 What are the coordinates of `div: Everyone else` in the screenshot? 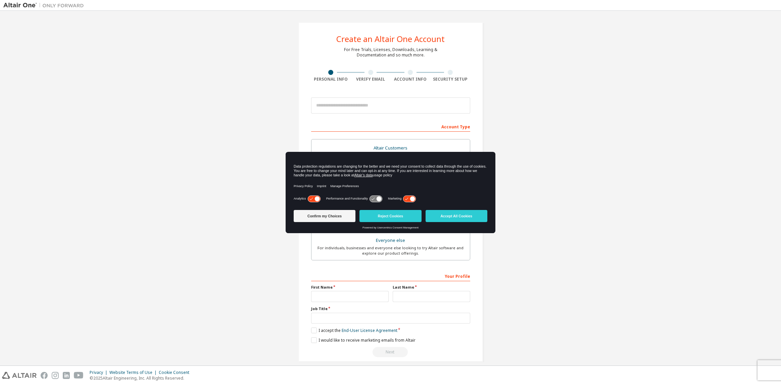 It's located at (391, 240).